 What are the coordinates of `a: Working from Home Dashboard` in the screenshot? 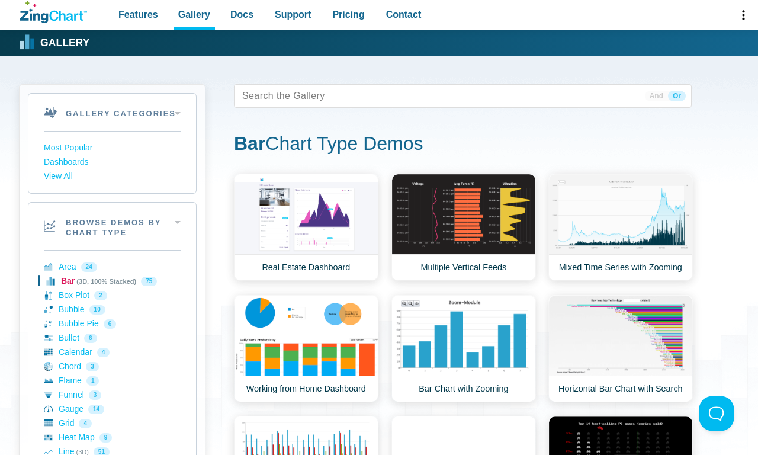 It's located at (306, 348).